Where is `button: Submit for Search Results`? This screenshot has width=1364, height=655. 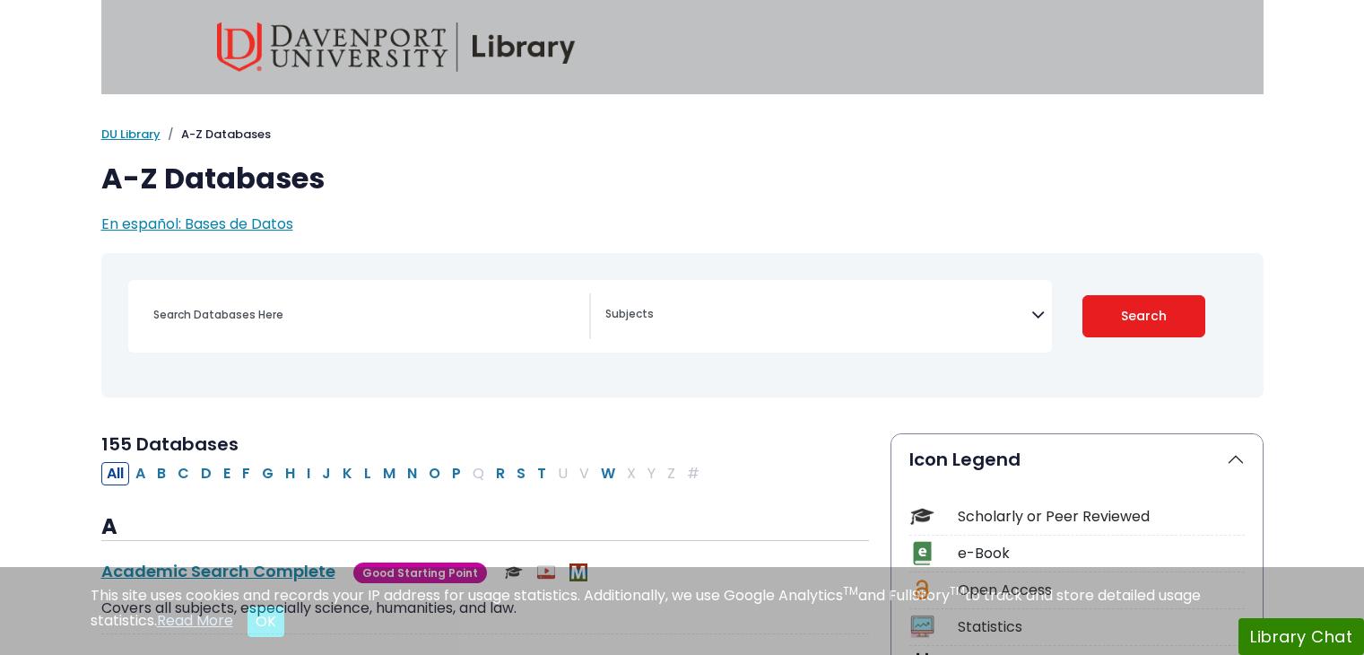 button: Submit for Search Results is located at coordinates (1144, 316).